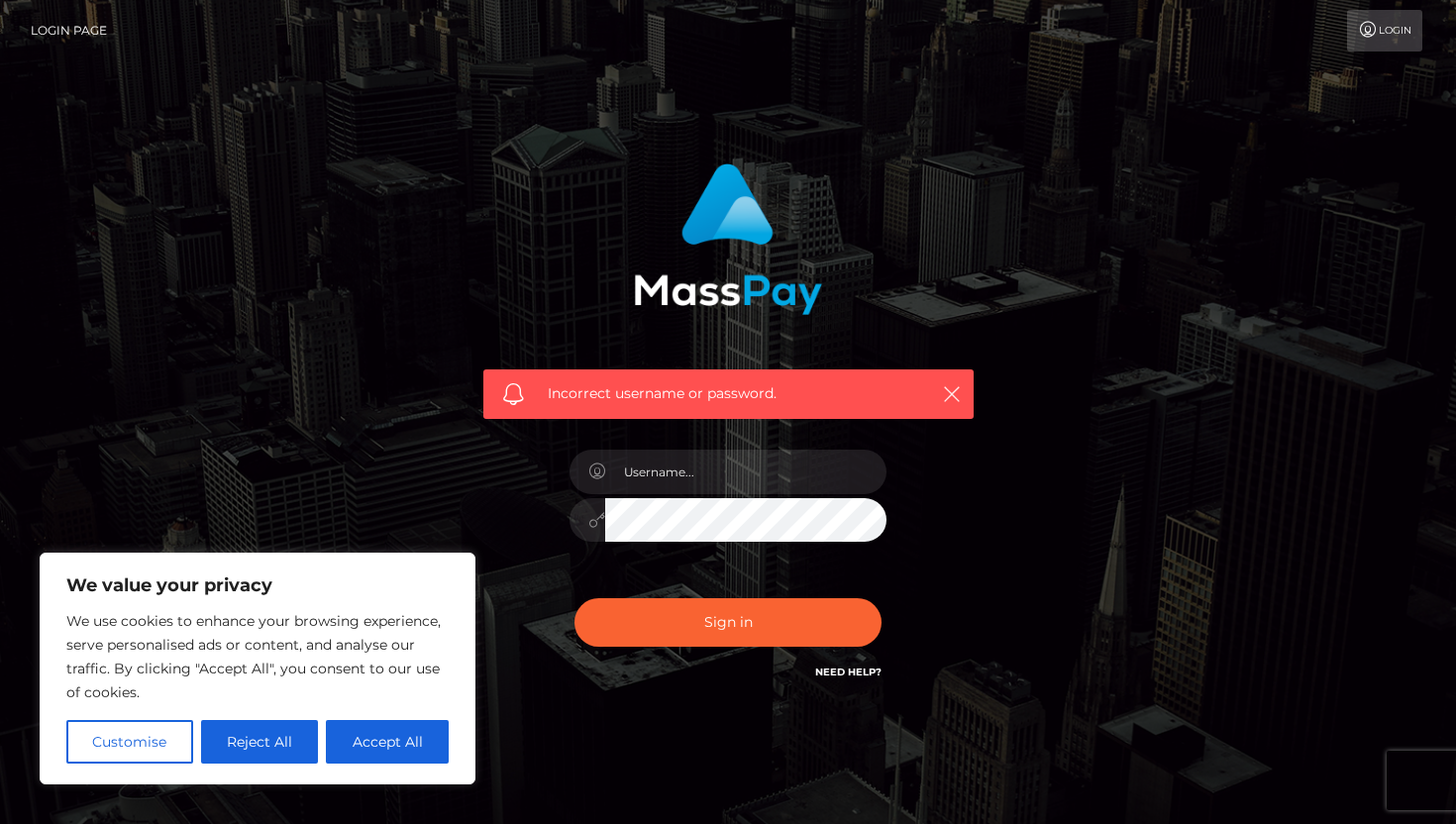  What do you see at coordinates (746, 472) in the screenshot?
I see `input: Username...` at bounding box center [746, 472].